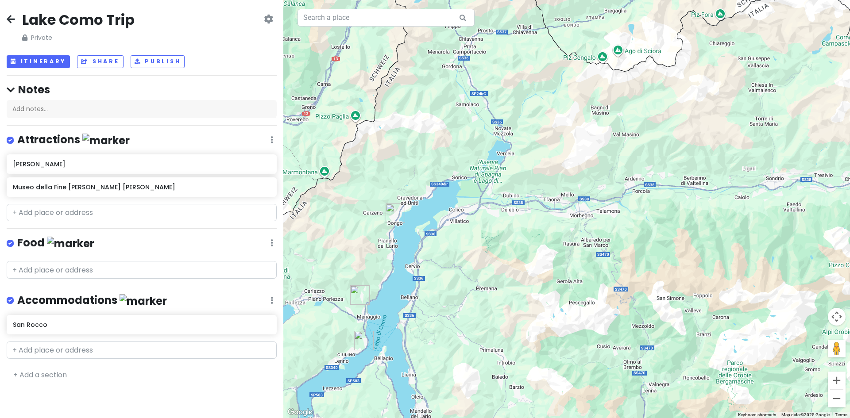  I want to click on div: Add notes..., so click(142, 109).